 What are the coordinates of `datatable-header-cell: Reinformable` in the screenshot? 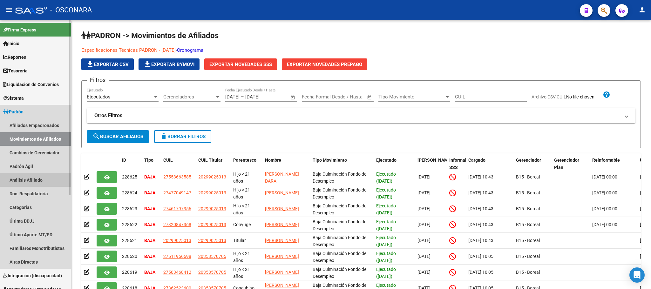 It's located at (613, 164).